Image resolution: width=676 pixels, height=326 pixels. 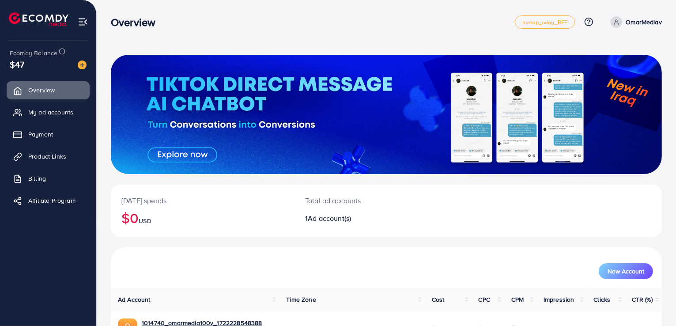 I want to click on a: Billing, so click(x=48, y=178).